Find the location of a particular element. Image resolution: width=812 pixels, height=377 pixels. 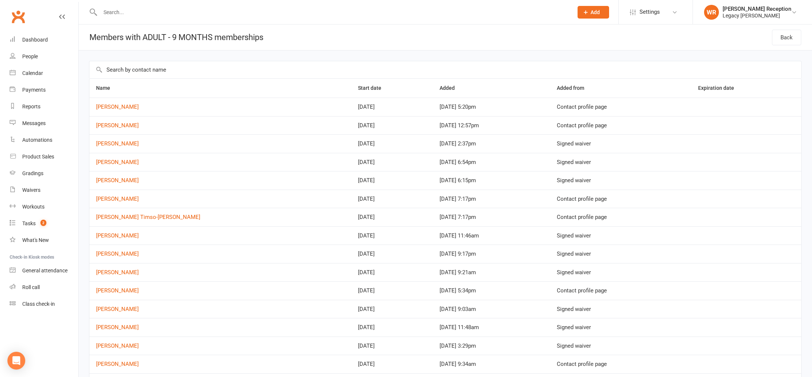

div: General attendance is located at coordinates (45, 270).